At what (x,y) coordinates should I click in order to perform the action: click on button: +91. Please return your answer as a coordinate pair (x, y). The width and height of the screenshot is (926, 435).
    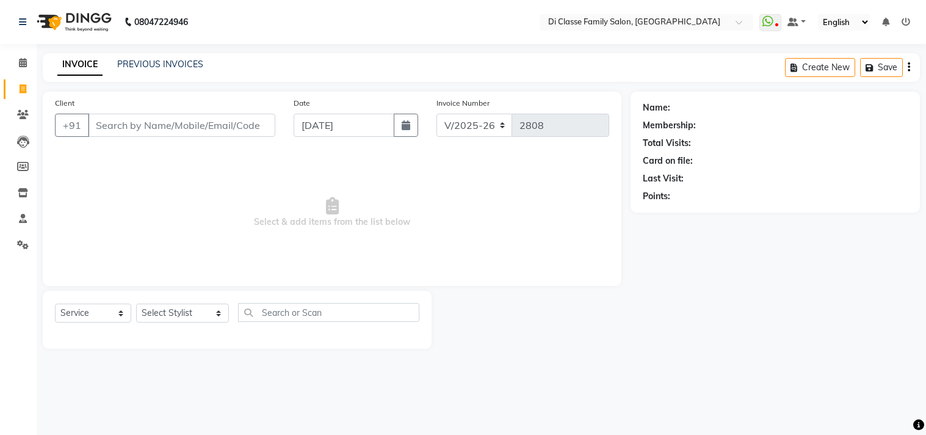
    Looking at the image, I should click on (72, 125).